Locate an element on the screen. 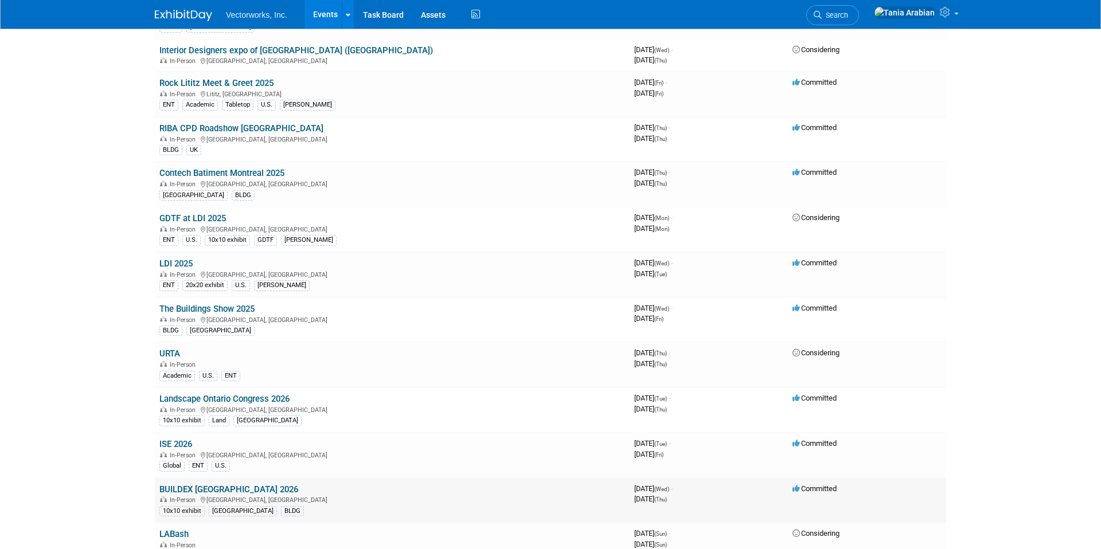 This screenshot has height=549, width=1101. a: The Buildings Show 2025 is located at coordinates (207, 309).